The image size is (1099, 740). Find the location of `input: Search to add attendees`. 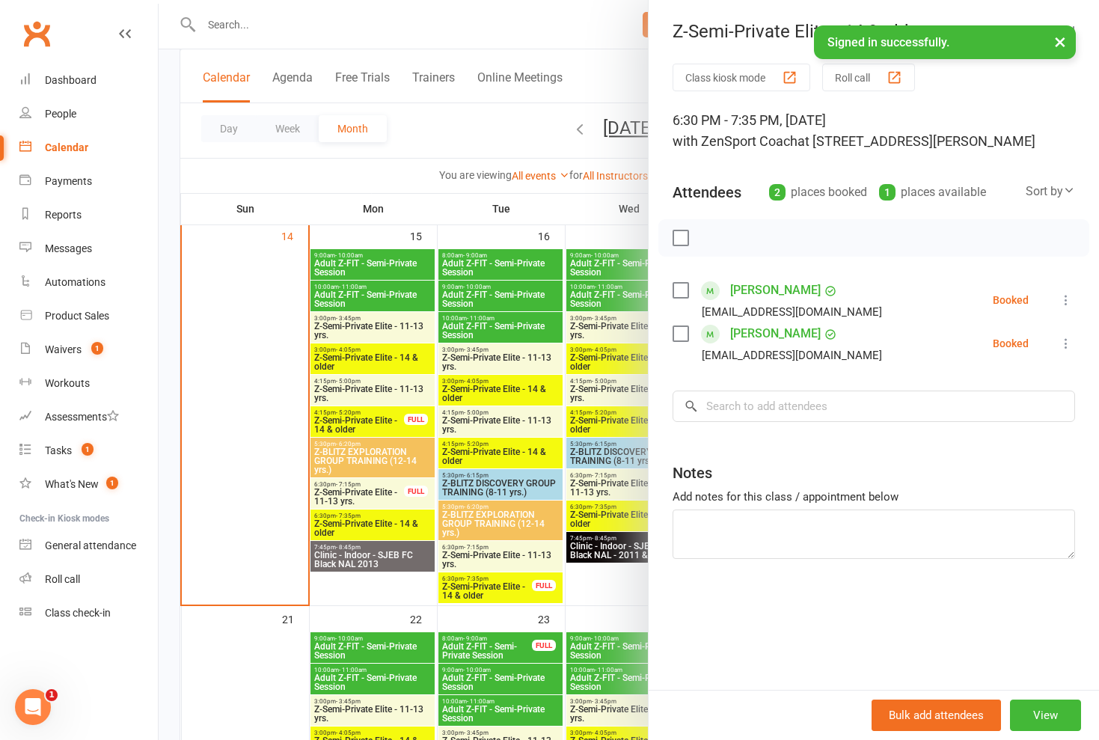

input: Search to add attendees is located at coordinates (874, 406).